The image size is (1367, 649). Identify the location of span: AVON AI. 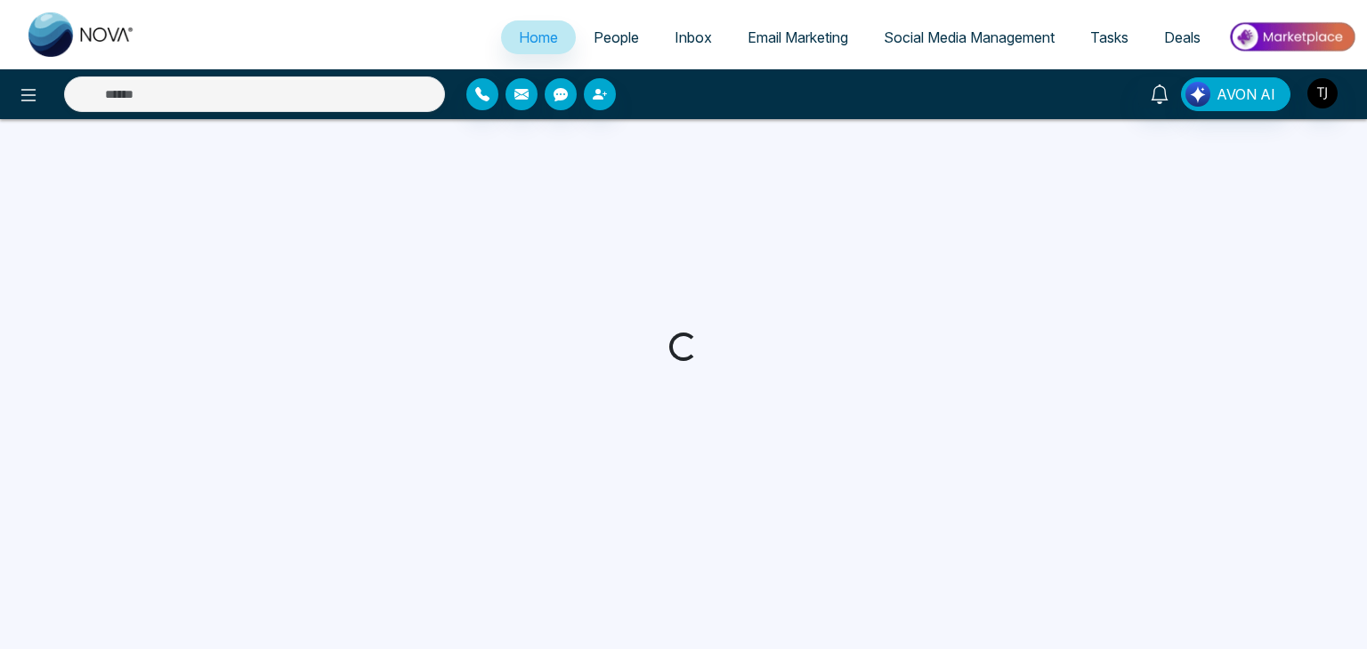
(1246, 94).